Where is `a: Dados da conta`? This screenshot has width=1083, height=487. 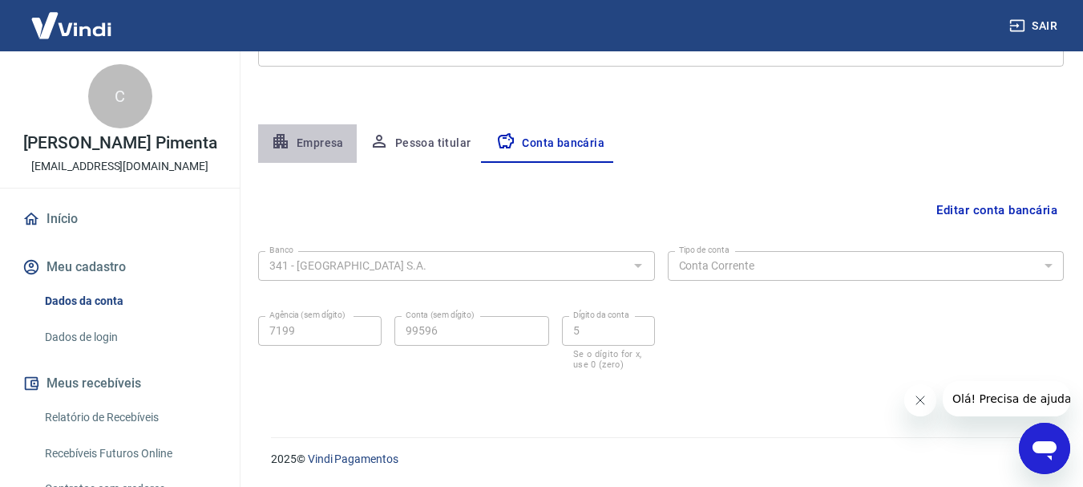
a: Dados da conta is located at coordinates (129, 301).